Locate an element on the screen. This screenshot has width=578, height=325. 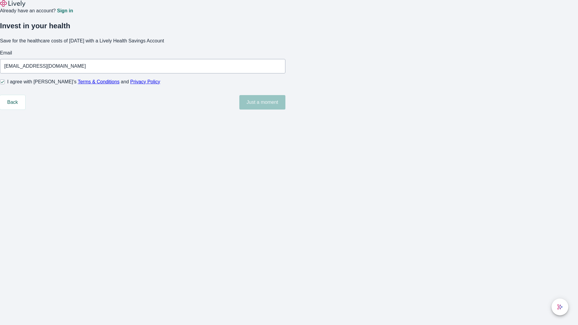
a: Privacy Policy is located at coordinates (145, 82).